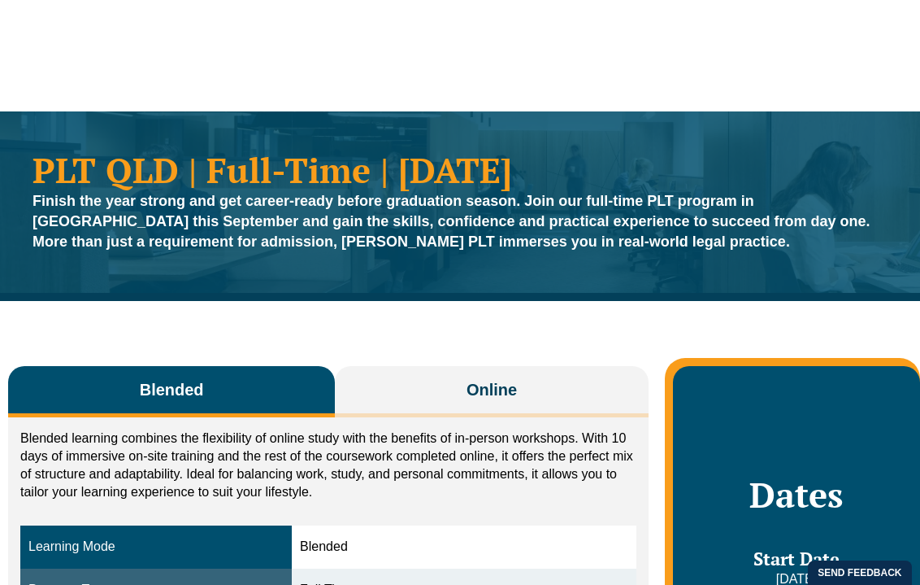 The width and height of the screenshot is (920, 585). Describe the element at coordinates (329, 465) in the screenshot. I see `p: Blended learning combines the flexibility of online study with the benefits of in-person workshop...` at that location.